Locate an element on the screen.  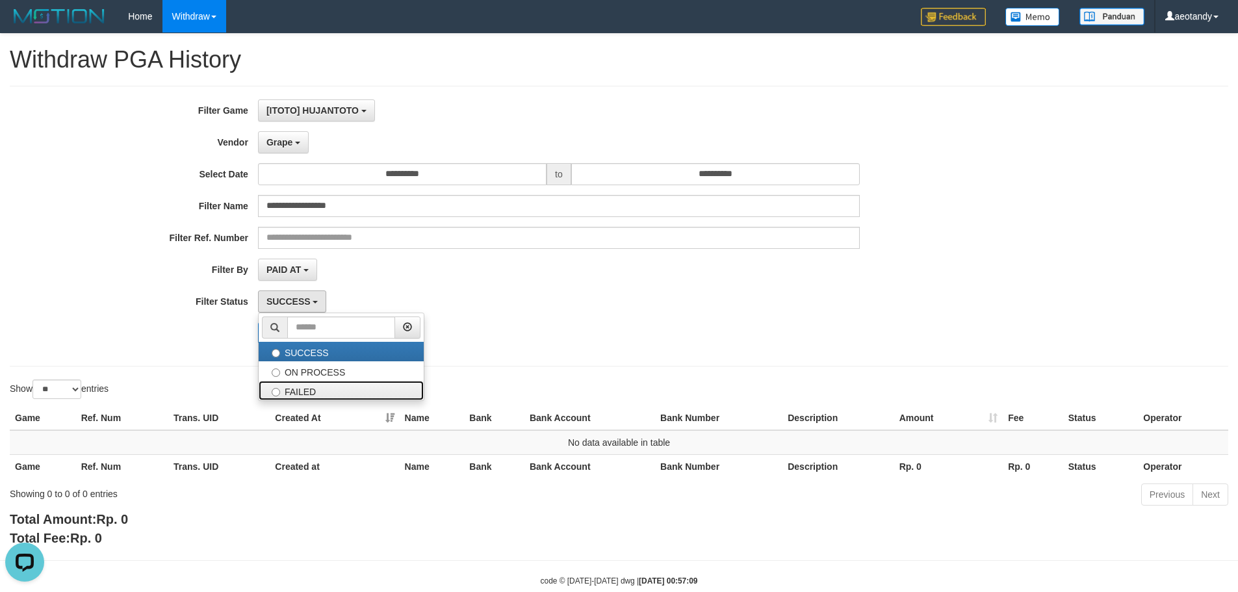
label: Show entries is located at coordinates (59, 389).